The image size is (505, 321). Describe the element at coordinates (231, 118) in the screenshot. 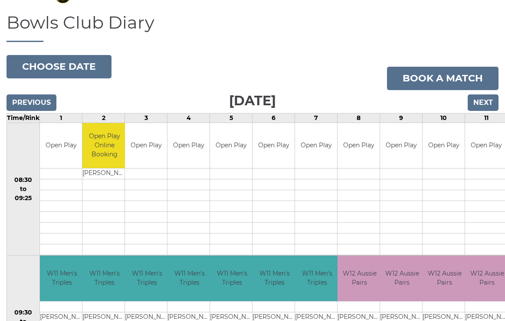

I see `td: 5` at that location.